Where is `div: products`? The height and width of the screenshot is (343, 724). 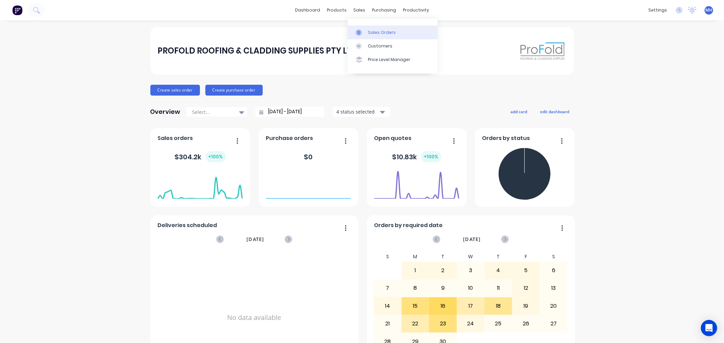
div: products is located at coordinates (337, 10).